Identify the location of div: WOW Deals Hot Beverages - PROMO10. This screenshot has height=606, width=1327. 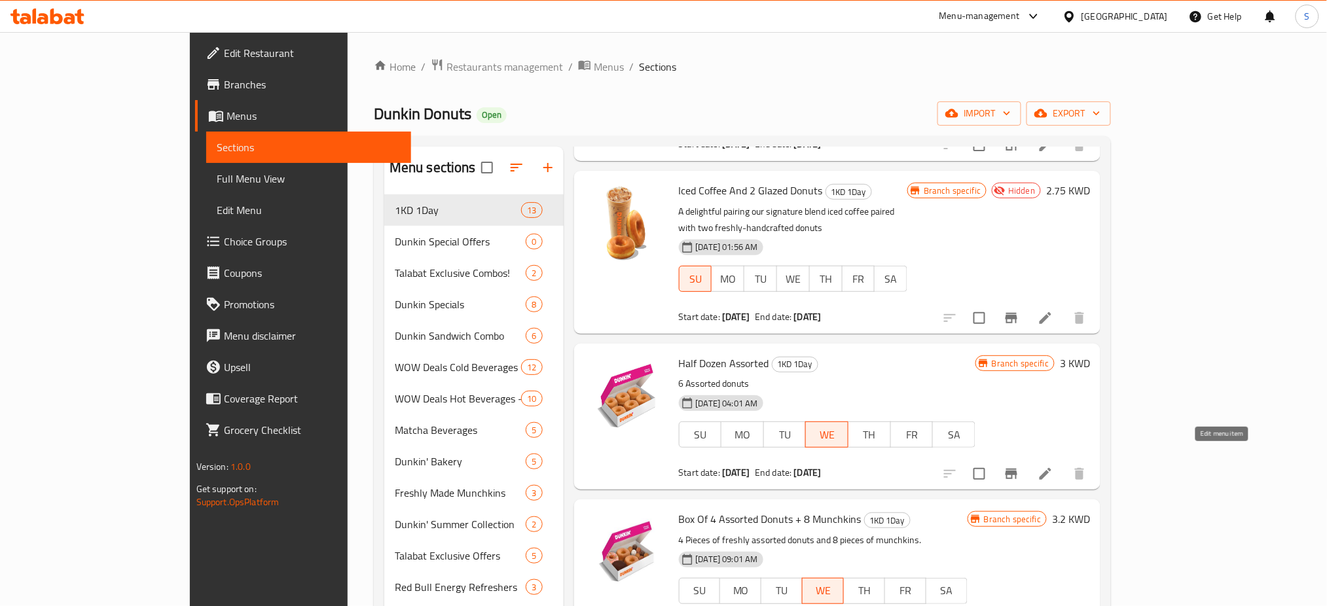
(474, 399).